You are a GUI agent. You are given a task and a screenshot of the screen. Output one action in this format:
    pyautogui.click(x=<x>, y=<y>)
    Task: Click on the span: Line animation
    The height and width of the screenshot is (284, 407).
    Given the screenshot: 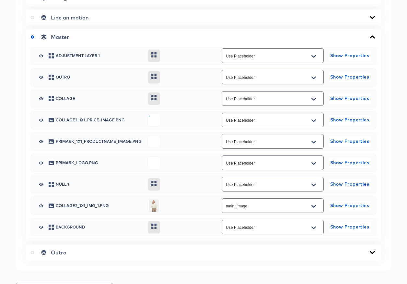 What is the action you would take?
    pyautogui.click(x=70, y=17)
    